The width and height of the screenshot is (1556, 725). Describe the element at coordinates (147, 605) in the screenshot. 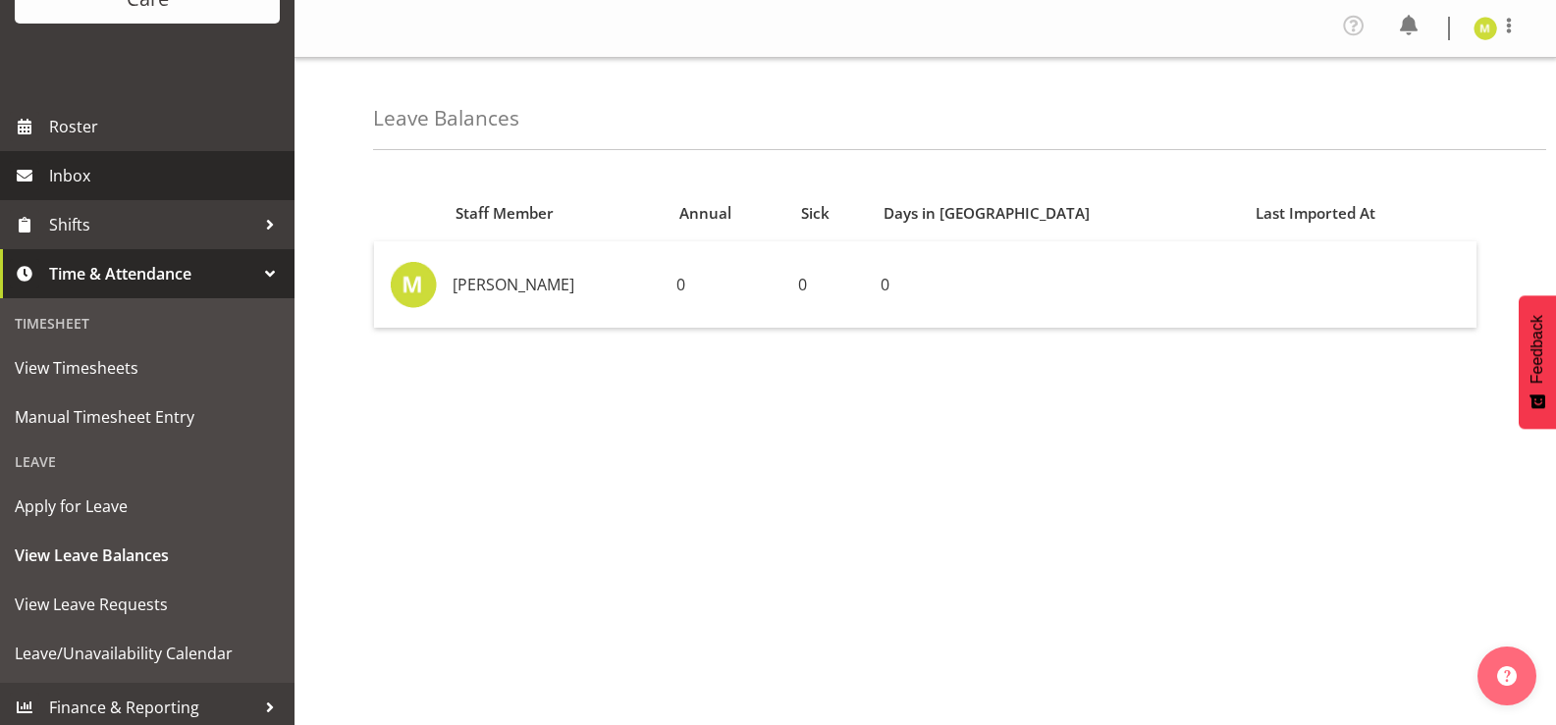

I see `span: View Leave Requests` at that location.